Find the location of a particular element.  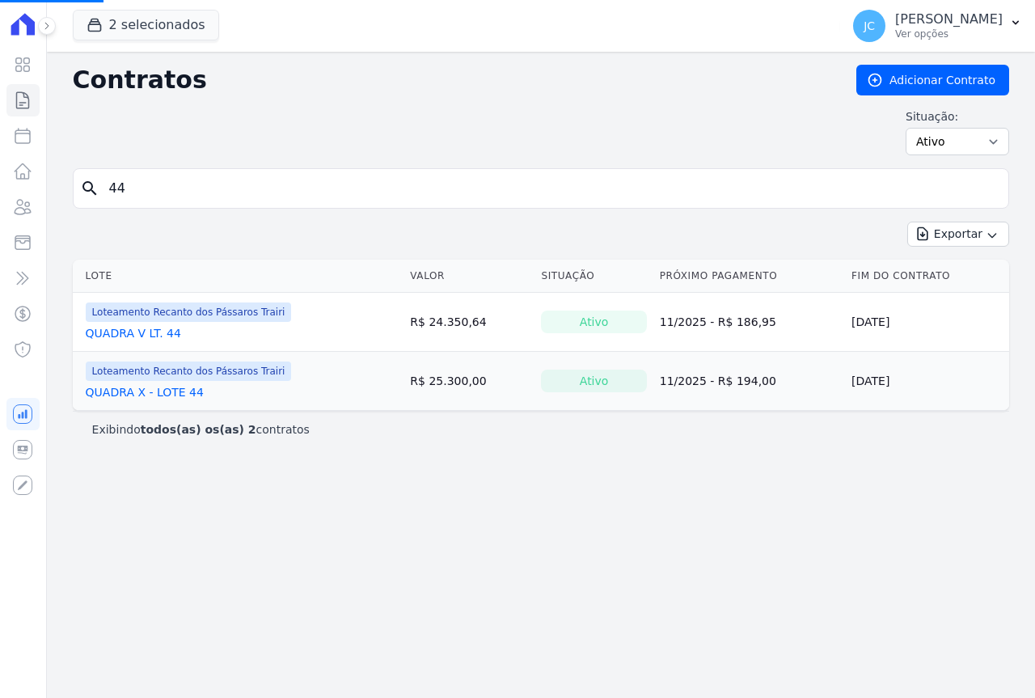

a: Adicionar Contrato is located at coordinates (933, 80).